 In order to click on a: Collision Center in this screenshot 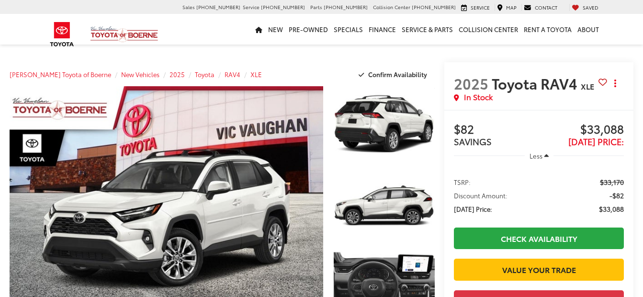, I will do `click(488, 29)`.